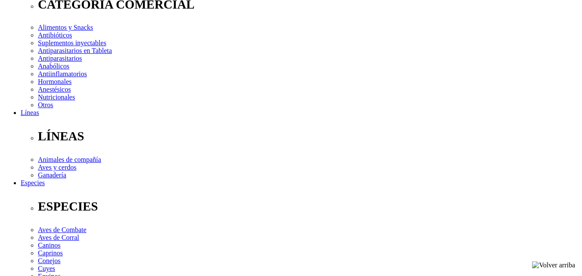 The image size is (582, 276). Describe the element at coordinates (46, 268) in the screenshot. I see `a: Cuyes` at that location.